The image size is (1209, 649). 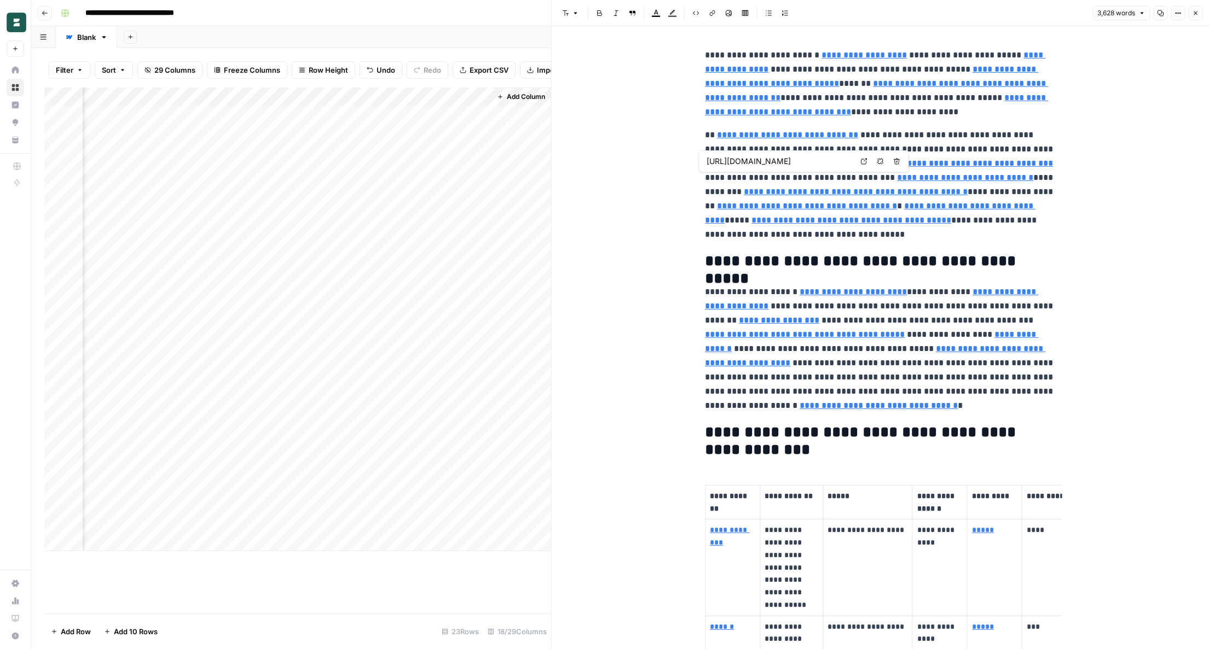 What do you see at coordinates (76, 632) in the screenshot?
I see `span: Add Row` at bounding box center [76, 632].